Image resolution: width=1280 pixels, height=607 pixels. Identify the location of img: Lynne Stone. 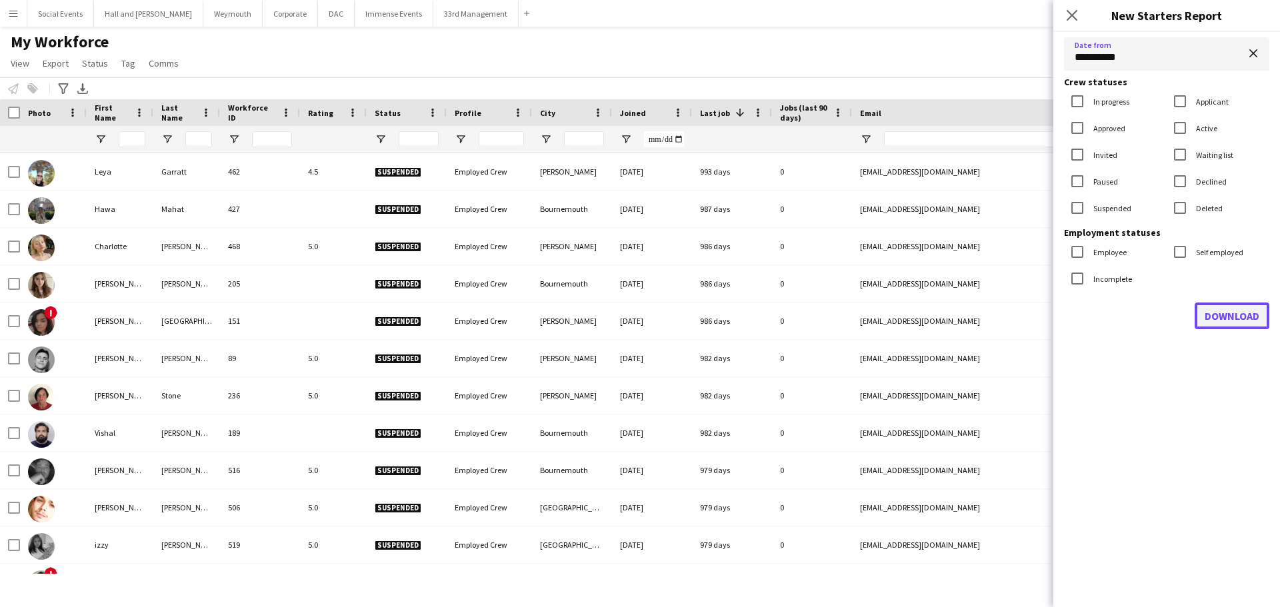
(41, 397).